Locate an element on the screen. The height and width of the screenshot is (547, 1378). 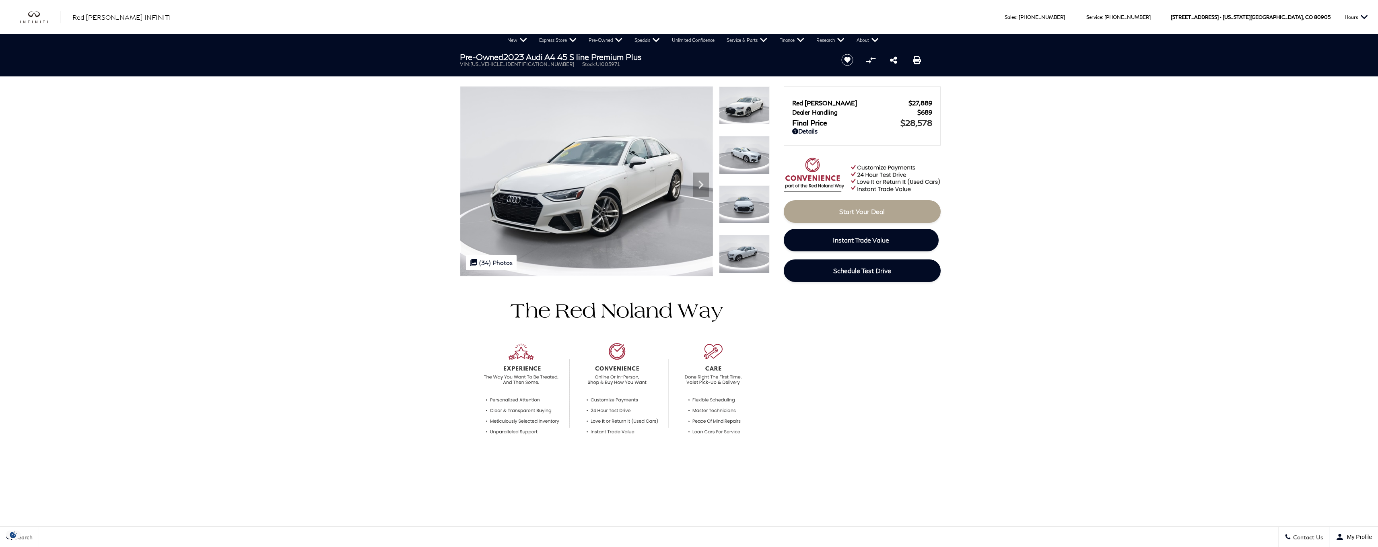
a: Research is located at coordinates (831, 40).